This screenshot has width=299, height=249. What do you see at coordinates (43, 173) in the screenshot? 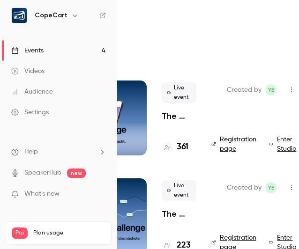
I see `a: SpeakerHub` at bounding box center [43, 173].